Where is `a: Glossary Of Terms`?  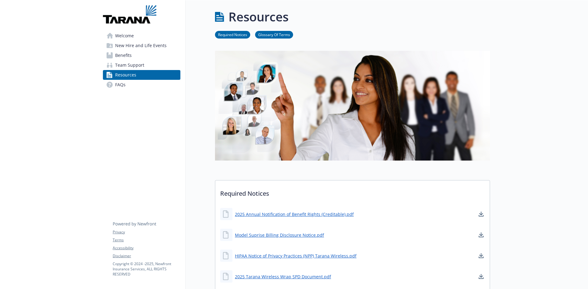
a: Glossary Of Terms is located at coordinates (274, 34).